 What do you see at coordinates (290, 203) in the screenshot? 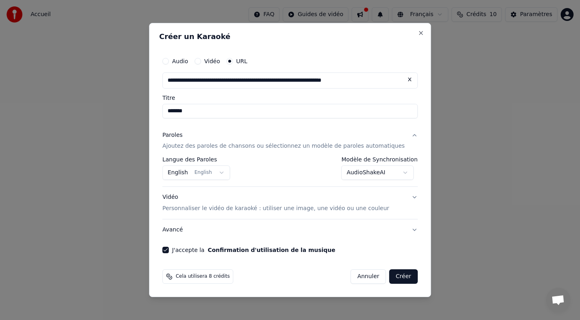
I see `button: VidéoPersonnaliser le vidéo de karaoké : utiliser une image, une vidéo ou une couleur` at bounding box center [290, 203].